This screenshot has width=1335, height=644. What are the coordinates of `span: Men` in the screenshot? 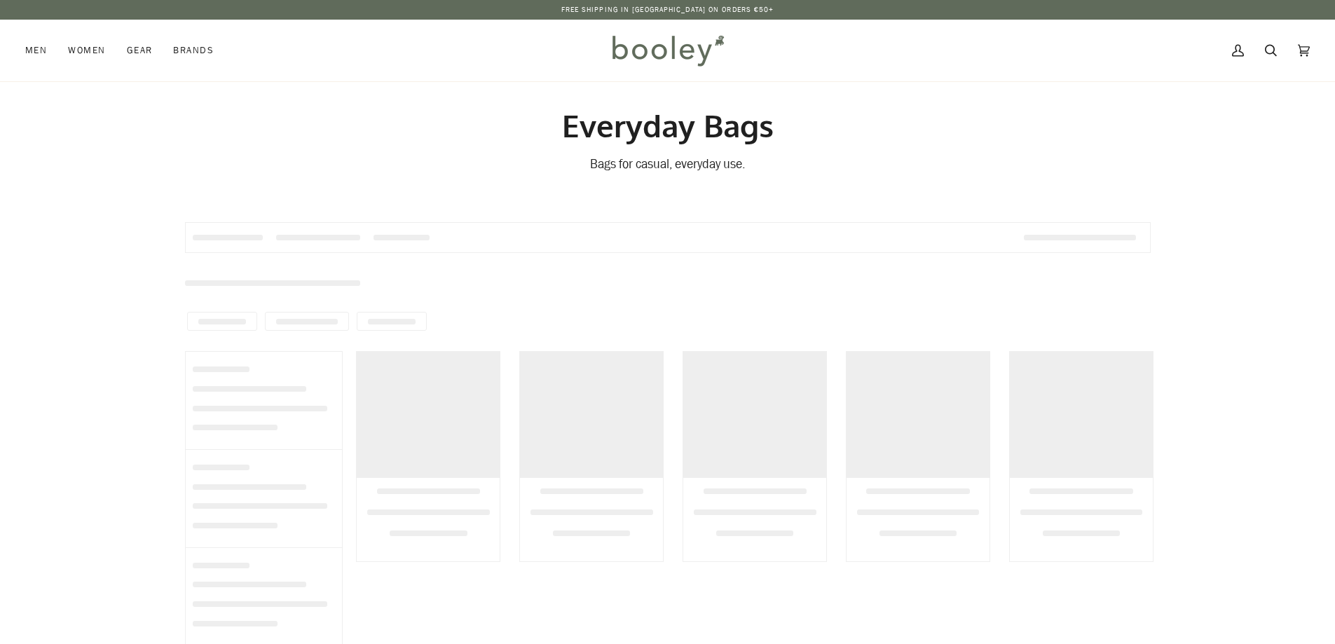 It's located at (36, 50).